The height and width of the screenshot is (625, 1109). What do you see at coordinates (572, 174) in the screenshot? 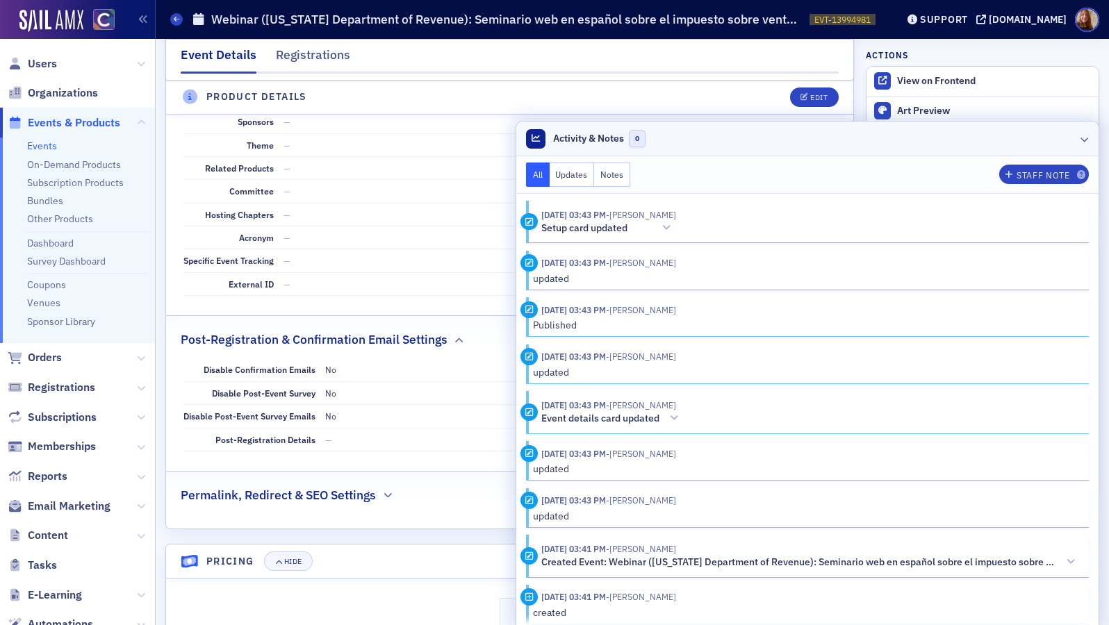
I see `button: Updates` at bounding box center [572, 174].